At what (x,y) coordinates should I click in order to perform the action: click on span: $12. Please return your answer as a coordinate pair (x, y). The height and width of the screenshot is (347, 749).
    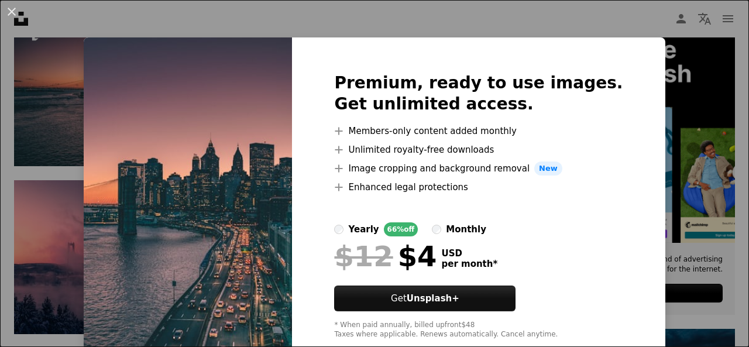
    Looking at the image, I should click on (364, 256).